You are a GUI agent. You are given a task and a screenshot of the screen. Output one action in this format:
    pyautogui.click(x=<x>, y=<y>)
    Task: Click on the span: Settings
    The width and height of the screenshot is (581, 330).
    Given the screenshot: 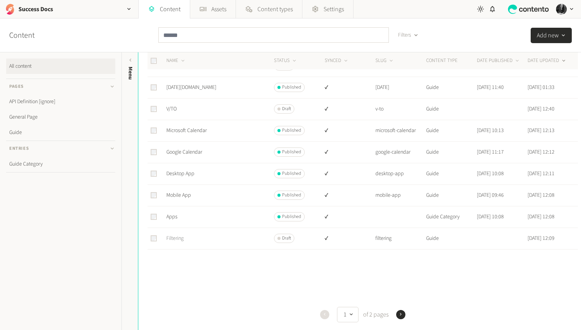 What is the action you would take?
    pyautogui.click(x=334, y=9)
    